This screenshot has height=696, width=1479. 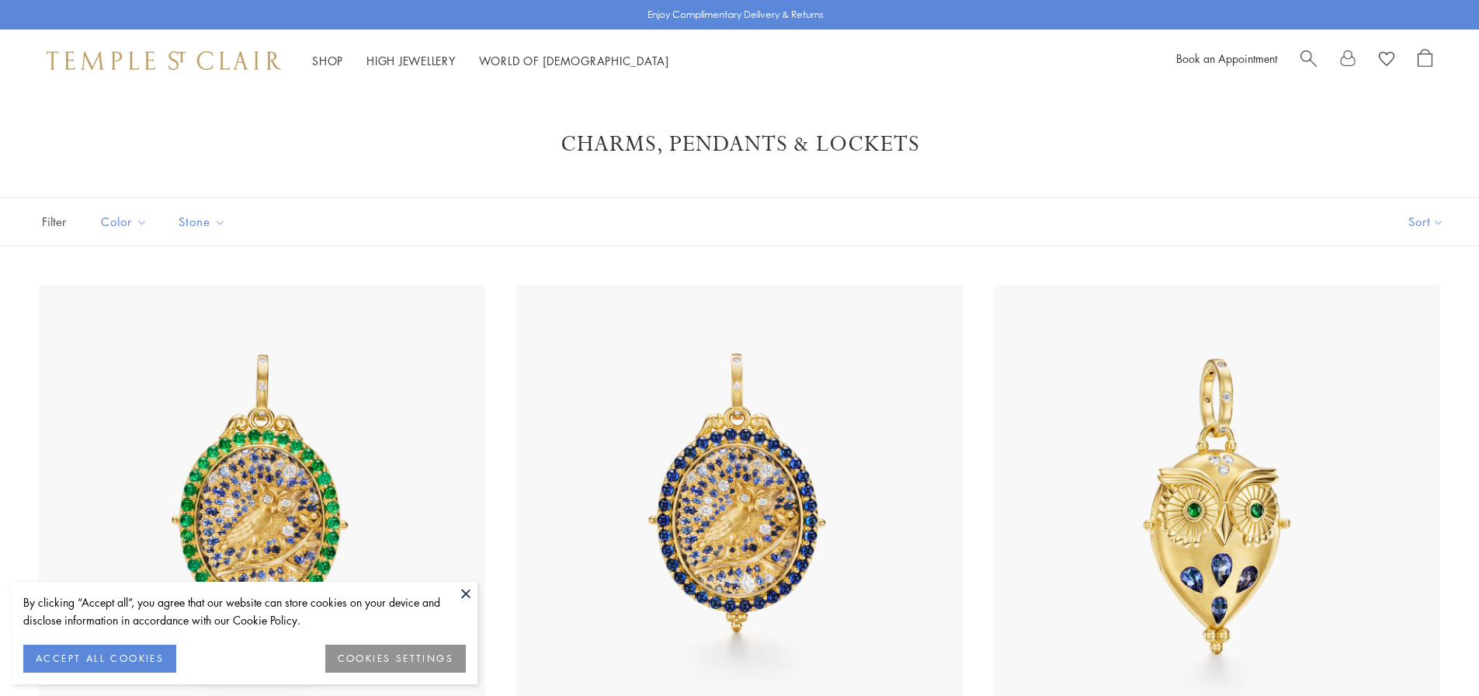 What do you see at coordinates (204, 221) in the screenshot?
I see `span: Stone` at bounding box center [204, 221].